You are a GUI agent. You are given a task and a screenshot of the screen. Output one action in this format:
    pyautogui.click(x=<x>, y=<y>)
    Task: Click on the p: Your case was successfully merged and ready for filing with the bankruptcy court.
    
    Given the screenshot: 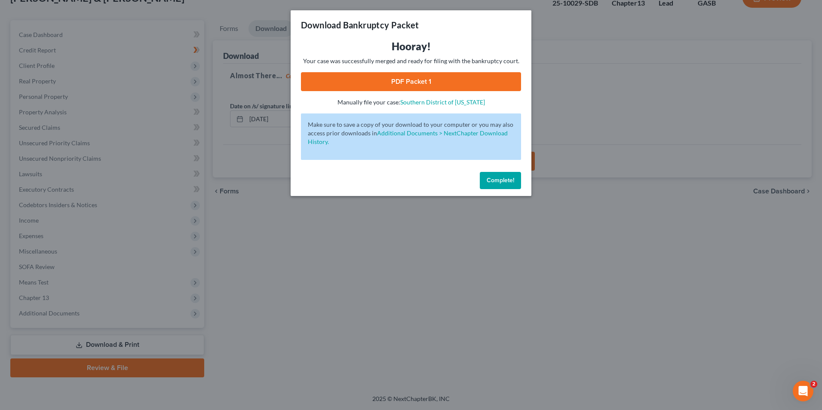 What is the action you would take?
    pyautogui.click(x=411, y=61)
    